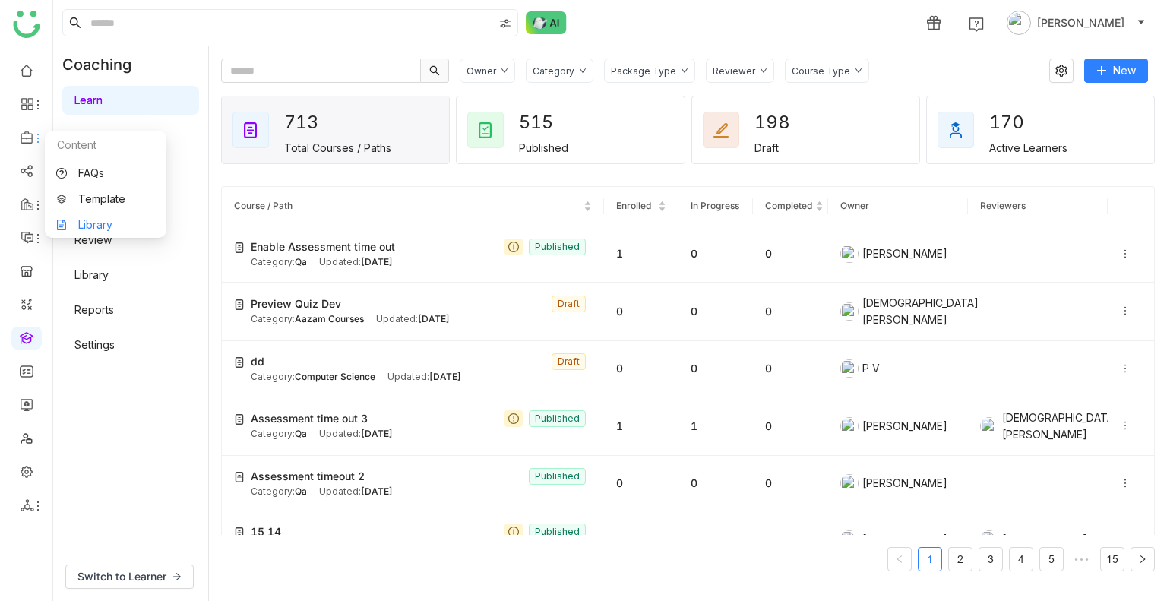  What do you see at coordinates (849, 368) in the screenshot?
I see `img: 68514051512bef77ea259416` at bounding box center [849, 368].